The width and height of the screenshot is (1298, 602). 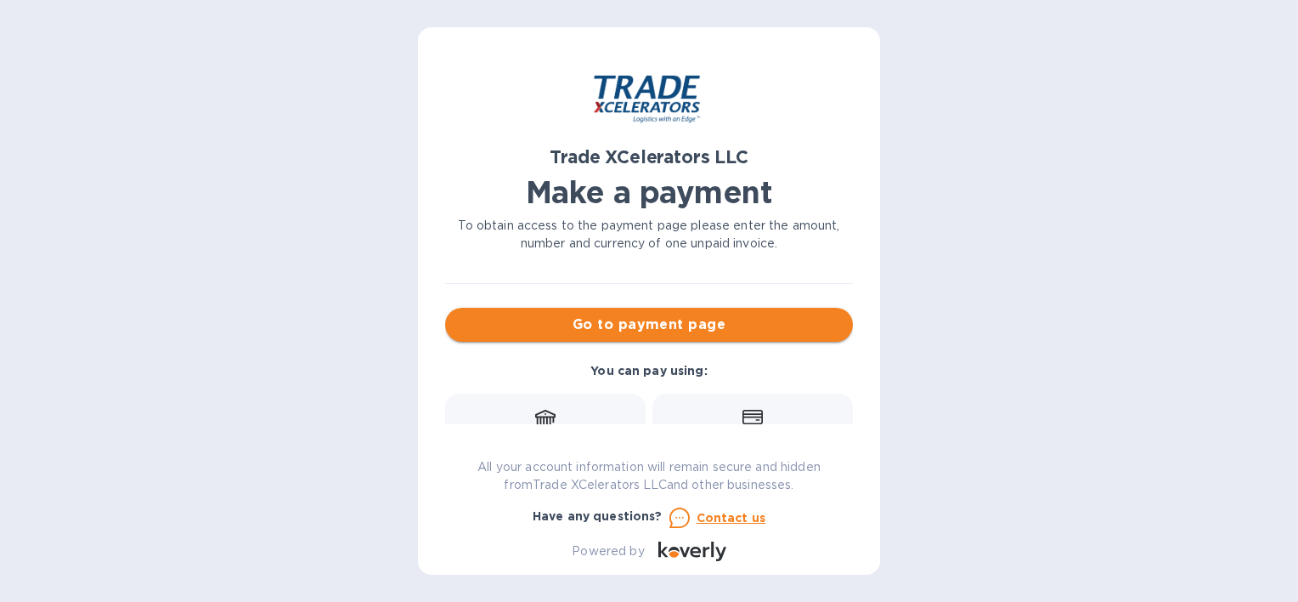 I want to click on span: Go to payment page, so click(x=649, y=325).